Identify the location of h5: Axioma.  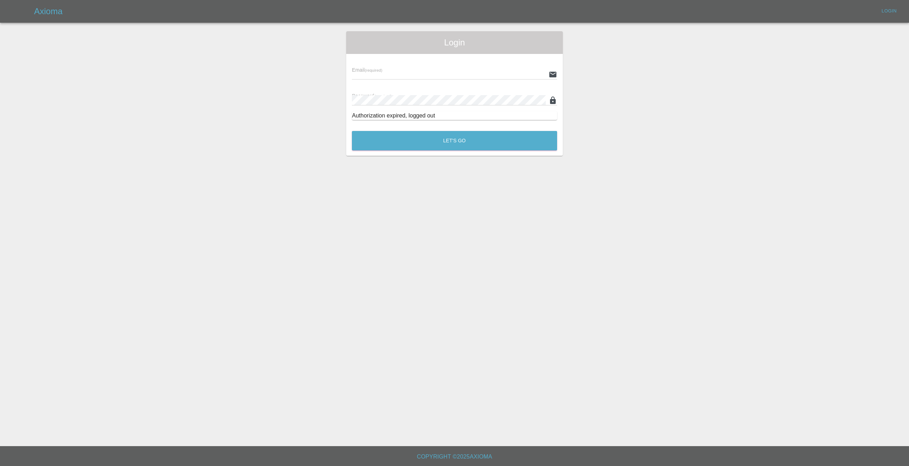
(48, 11).